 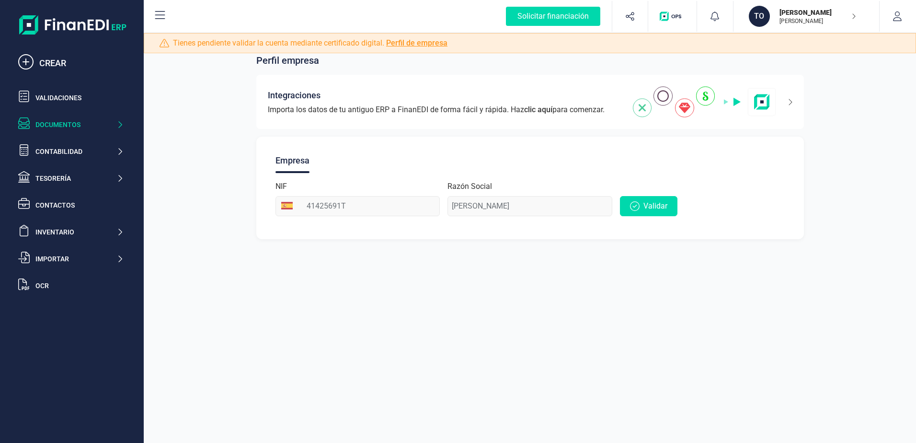 What do you see at coordinates (704, 102) in the screenshot?
I see `img: integrations-img` at bounding box center [704, 102].